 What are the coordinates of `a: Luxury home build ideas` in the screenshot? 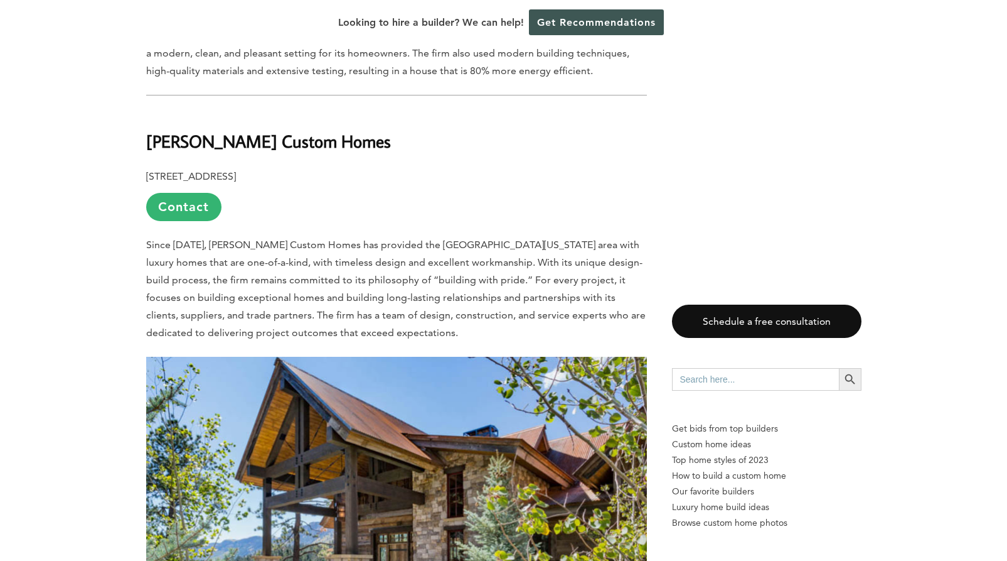 It's located at (767, 507).